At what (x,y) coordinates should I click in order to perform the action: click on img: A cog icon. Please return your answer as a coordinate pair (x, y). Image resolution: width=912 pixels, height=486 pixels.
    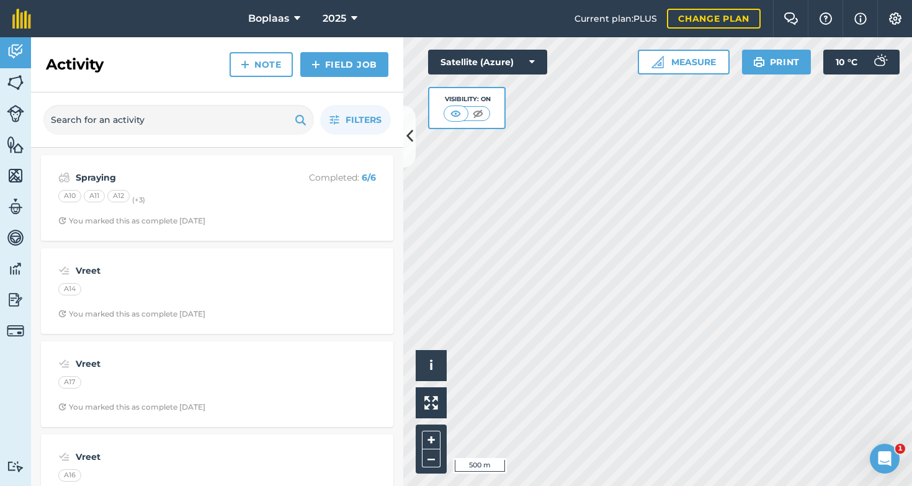
    Looking at the image, I should click on (896, 19).